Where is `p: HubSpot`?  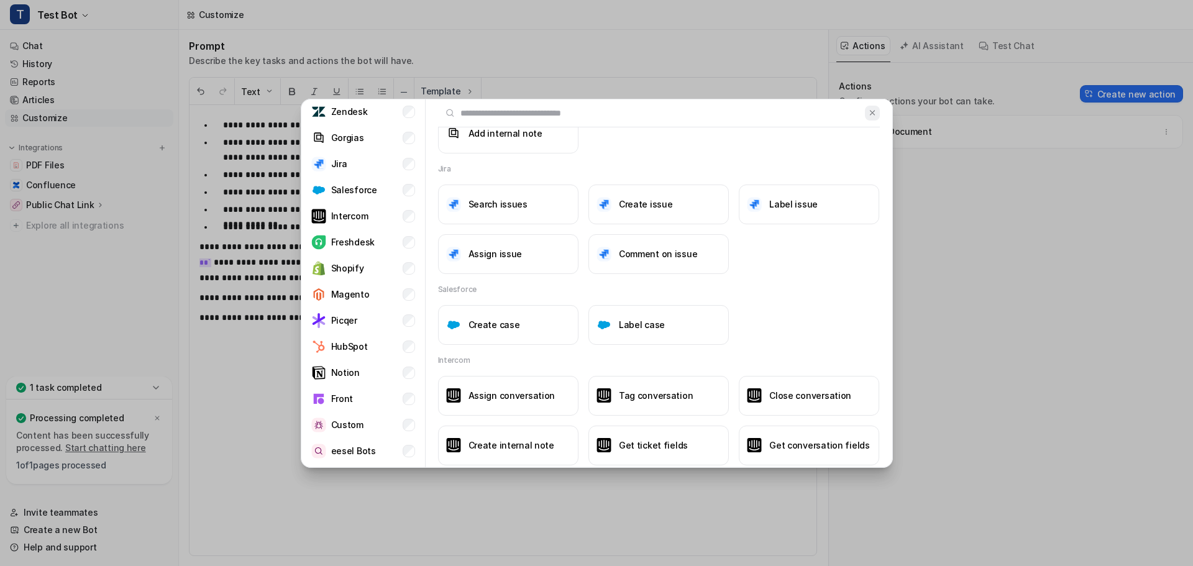 p: HubSpot is located at coordinates (349, 346).